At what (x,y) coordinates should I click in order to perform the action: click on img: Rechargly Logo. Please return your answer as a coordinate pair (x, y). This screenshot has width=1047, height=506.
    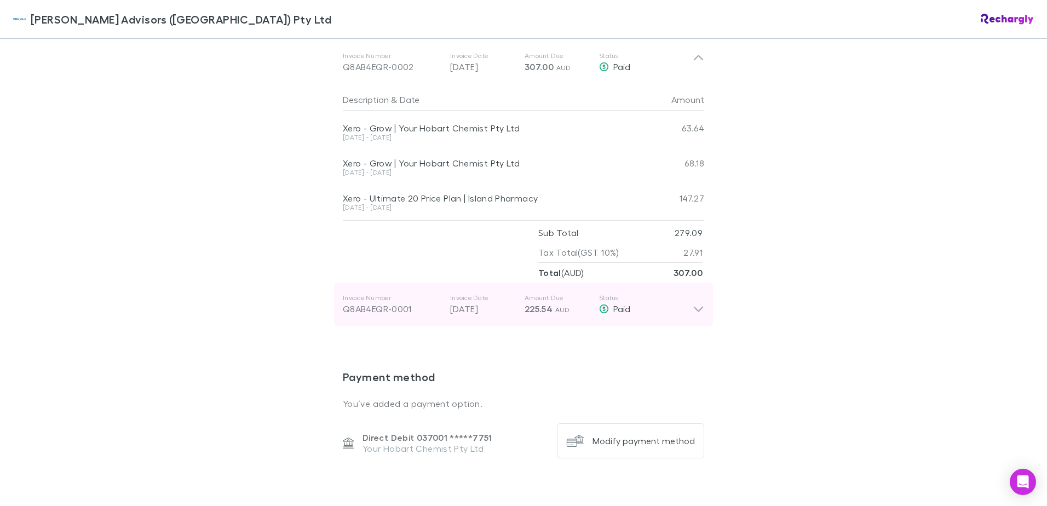
    Looking at the image, I should click on (1007, 19).